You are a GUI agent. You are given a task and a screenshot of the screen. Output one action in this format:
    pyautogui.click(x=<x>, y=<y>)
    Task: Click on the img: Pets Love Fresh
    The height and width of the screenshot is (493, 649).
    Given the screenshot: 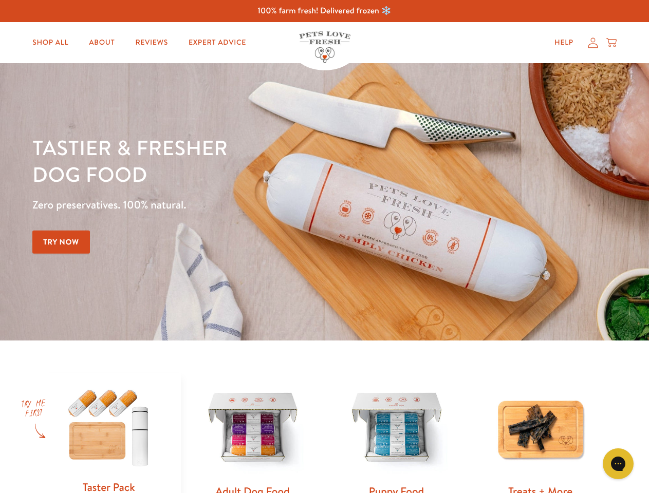 What is the action you would take?
    pyautogui.click(x=325, y=47)
    